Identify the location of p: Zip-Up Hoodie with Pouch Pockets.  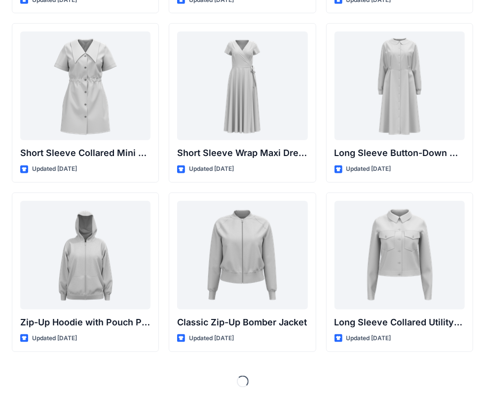
(85, 322).